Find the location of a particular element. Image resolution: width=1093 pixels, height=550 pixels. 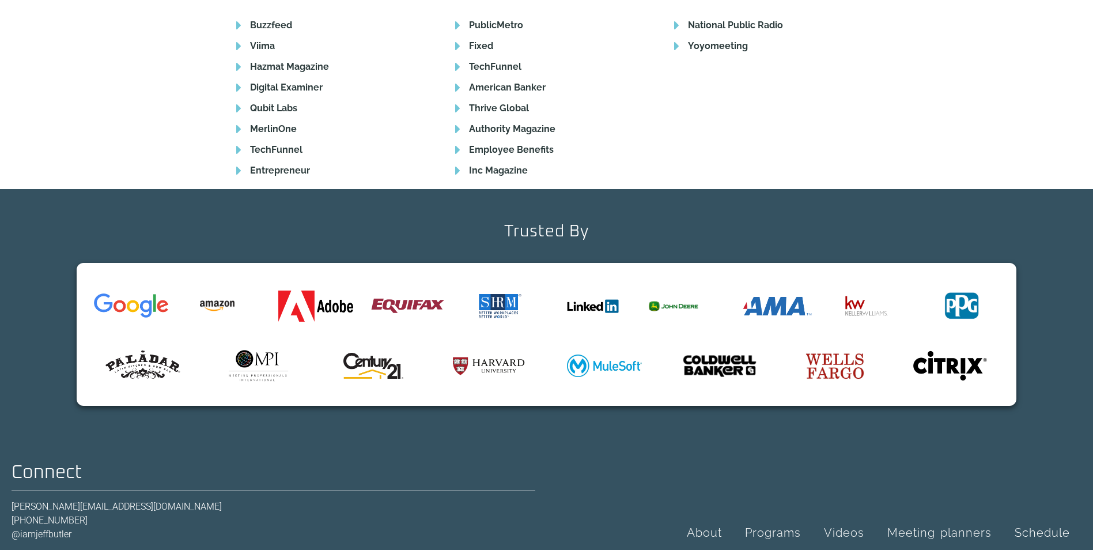

b: Digital Examiner is located at coordinates (286, 87).